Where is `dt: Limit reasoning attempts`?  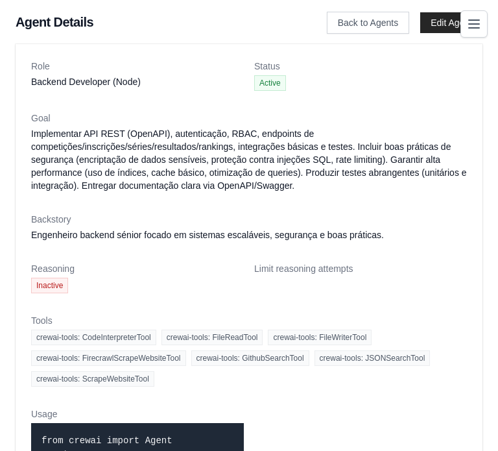
dt: Limit reasoning attempts is located at coordinates (361, 269).